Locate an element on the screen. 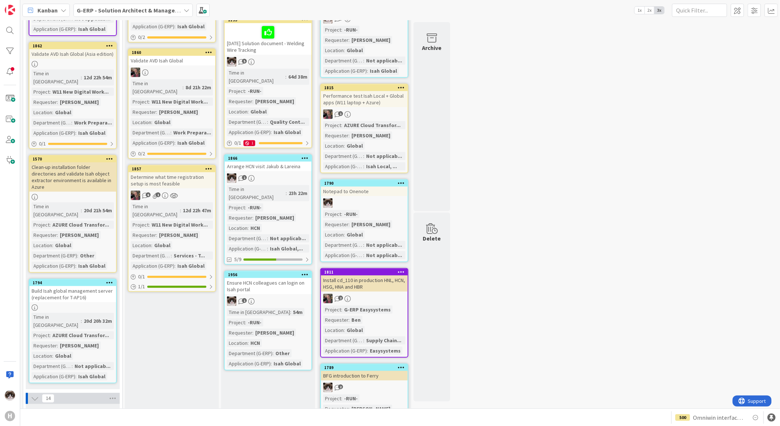  img: Visit kanbanzone.com is located at coordinates (10, 10).